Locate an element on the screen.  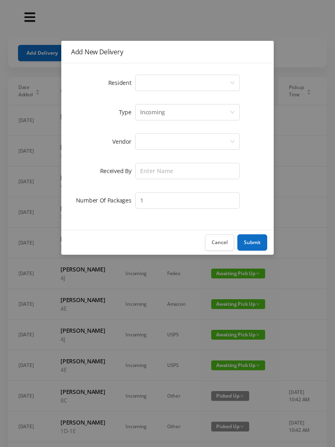
label: Type is located at coordinates (127, 112).